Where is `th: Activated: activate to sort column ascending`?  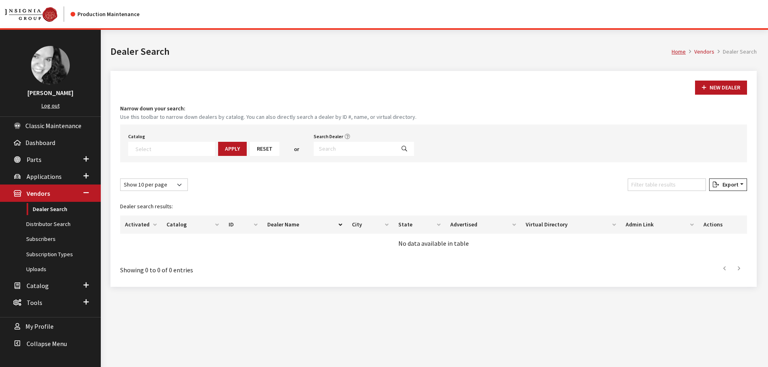
th: Activated: activate to sort column ascending is located at coordinates (141, 224).